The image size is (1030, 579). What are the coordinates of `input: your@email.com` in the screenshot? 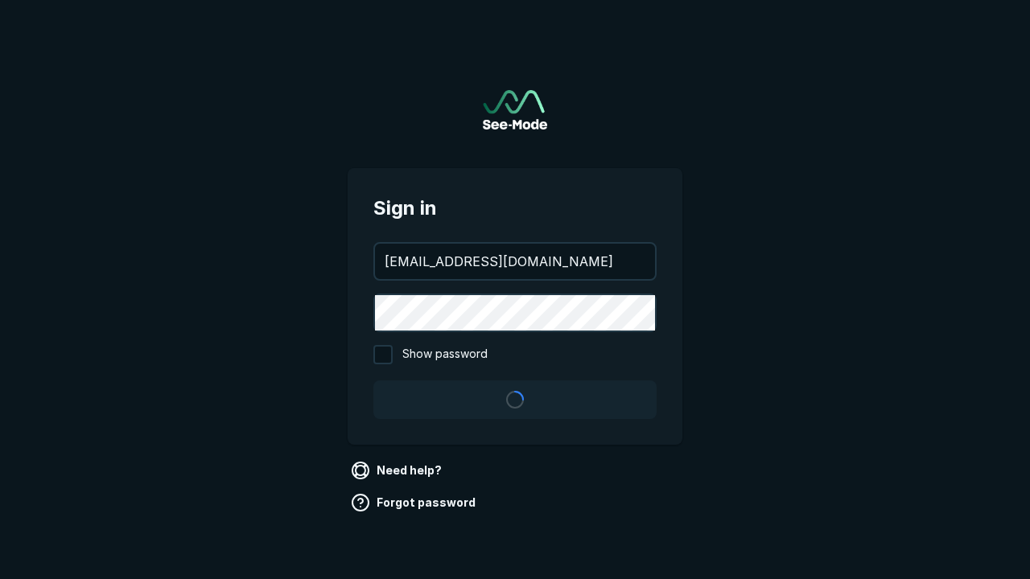 It's located at (515, 261).